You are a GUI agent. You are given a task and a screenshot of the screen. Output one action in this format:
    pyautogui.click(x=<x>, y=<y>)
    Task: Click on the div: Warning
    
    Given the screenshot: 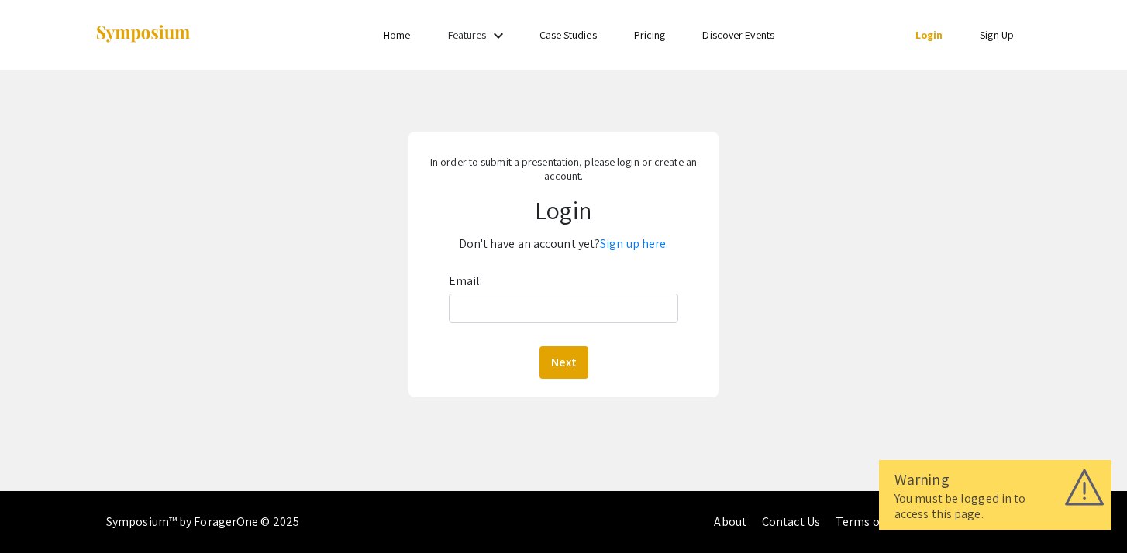 What is the action you would take?
    pyautogui.click(x=995, y=480)
    